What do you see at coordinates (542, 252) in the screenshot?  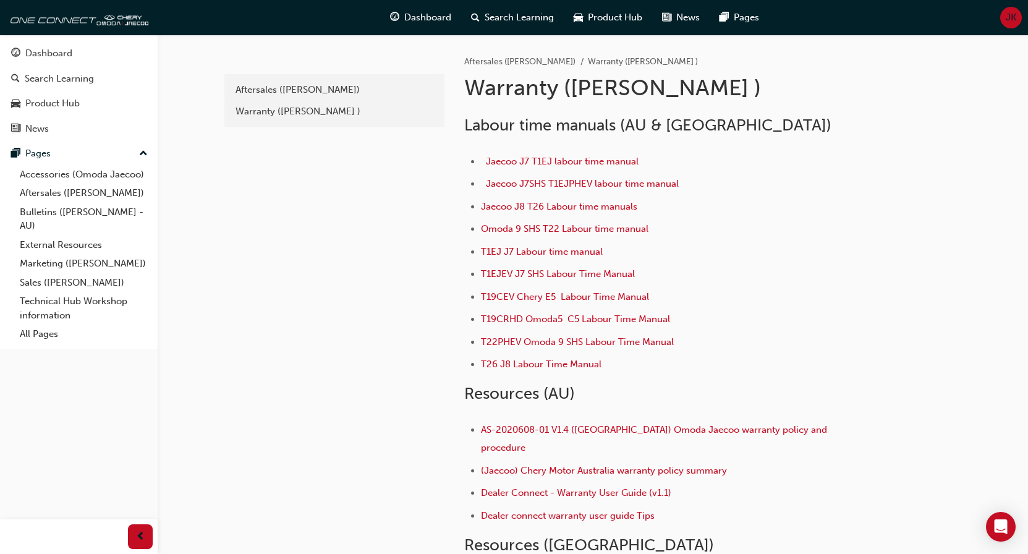 I see `a: T1EJ J7 Labour time manual` at bounding box center [542, 252].